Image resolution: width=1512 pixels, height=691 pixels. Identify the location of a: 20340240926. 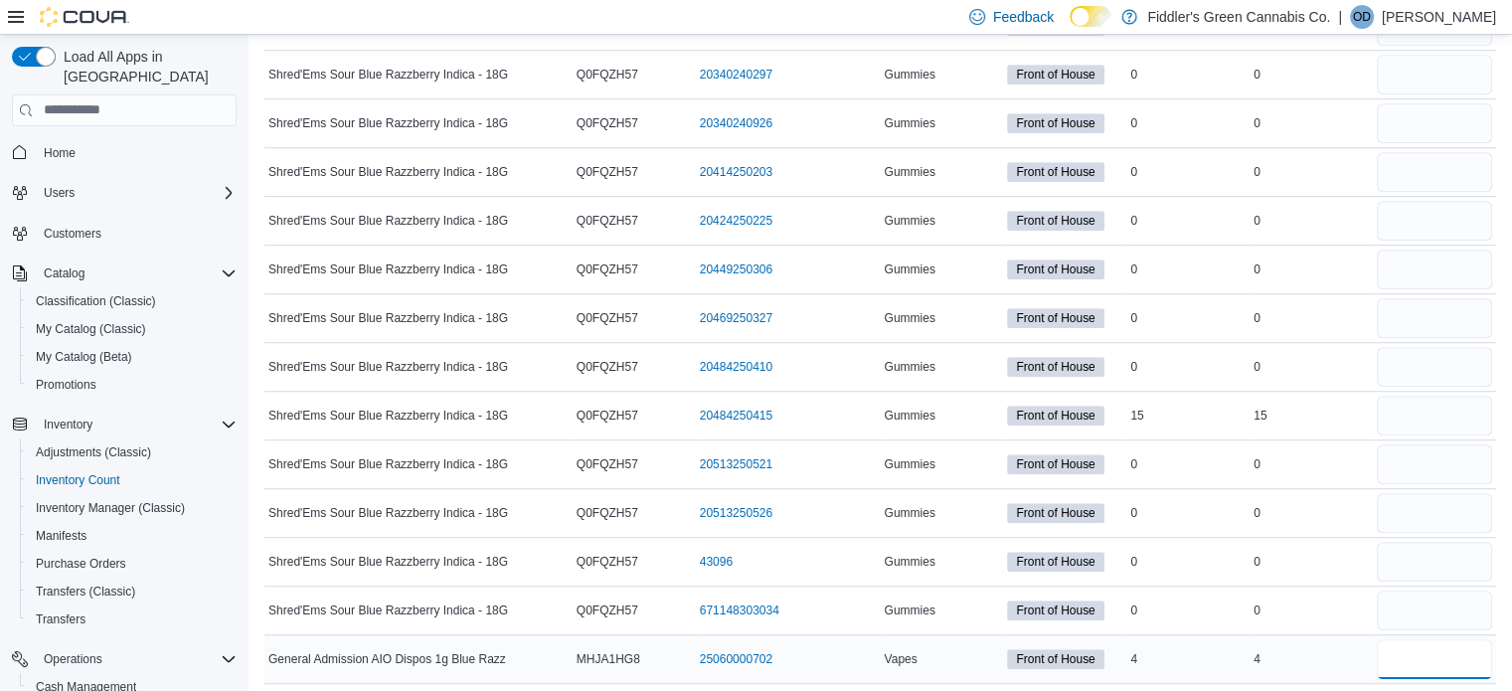
(736, 123).